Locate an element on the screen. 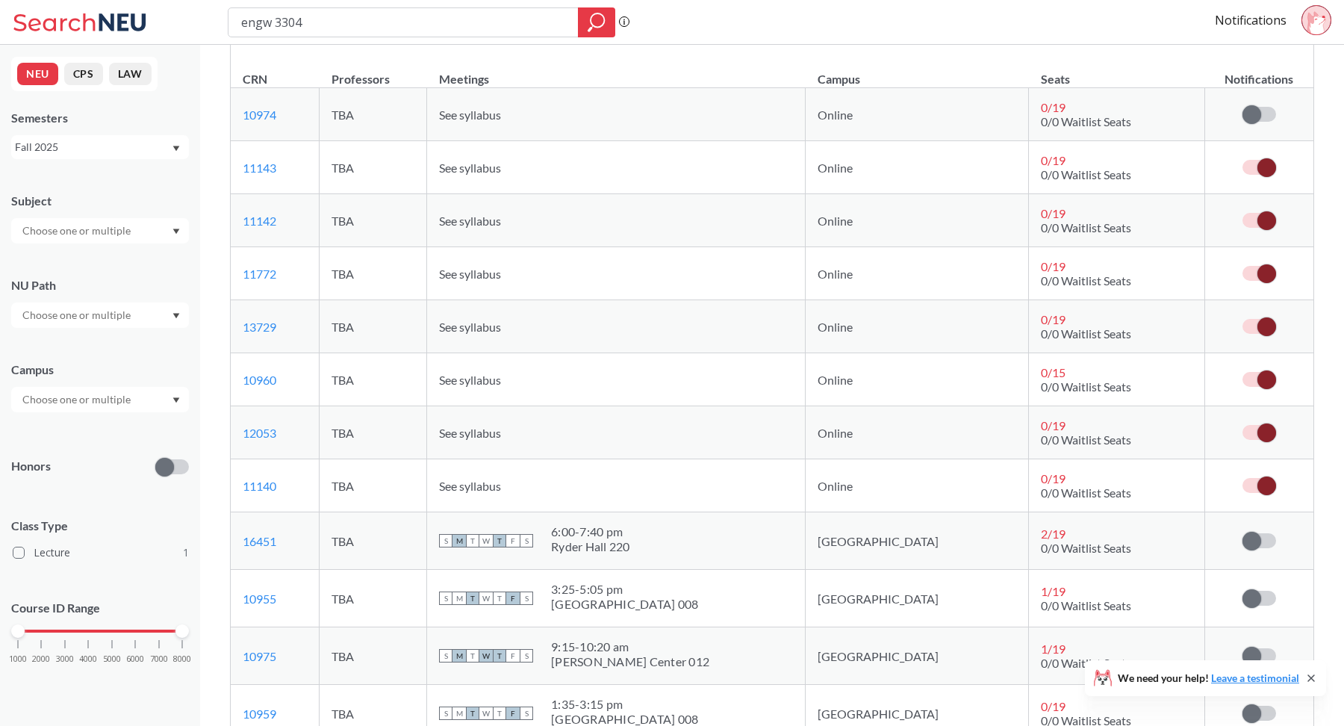 This screenshot has height=726, width=1344. div: Campus is located at coordinates (100, 370).